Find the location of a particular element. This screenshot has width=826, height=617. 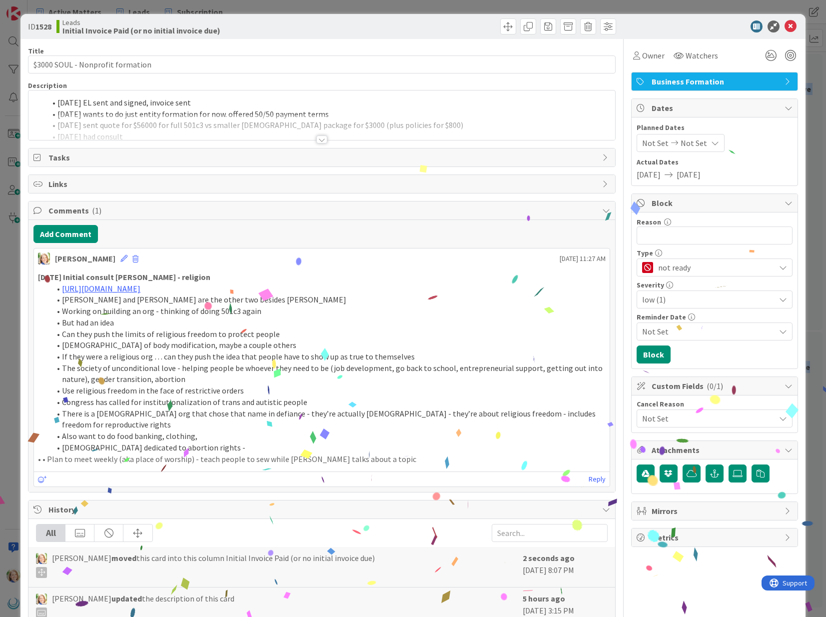

b: 2 seconds ago is located at coordinates (549, 558).